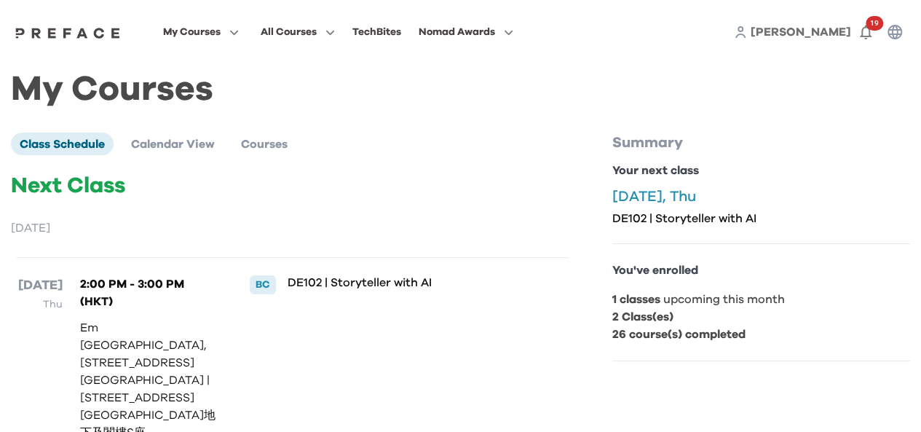 The image size is (921, 432). Describe the element at coordinates (760, 270) in the screenshot. I see `p: You've enrolled` at that location.